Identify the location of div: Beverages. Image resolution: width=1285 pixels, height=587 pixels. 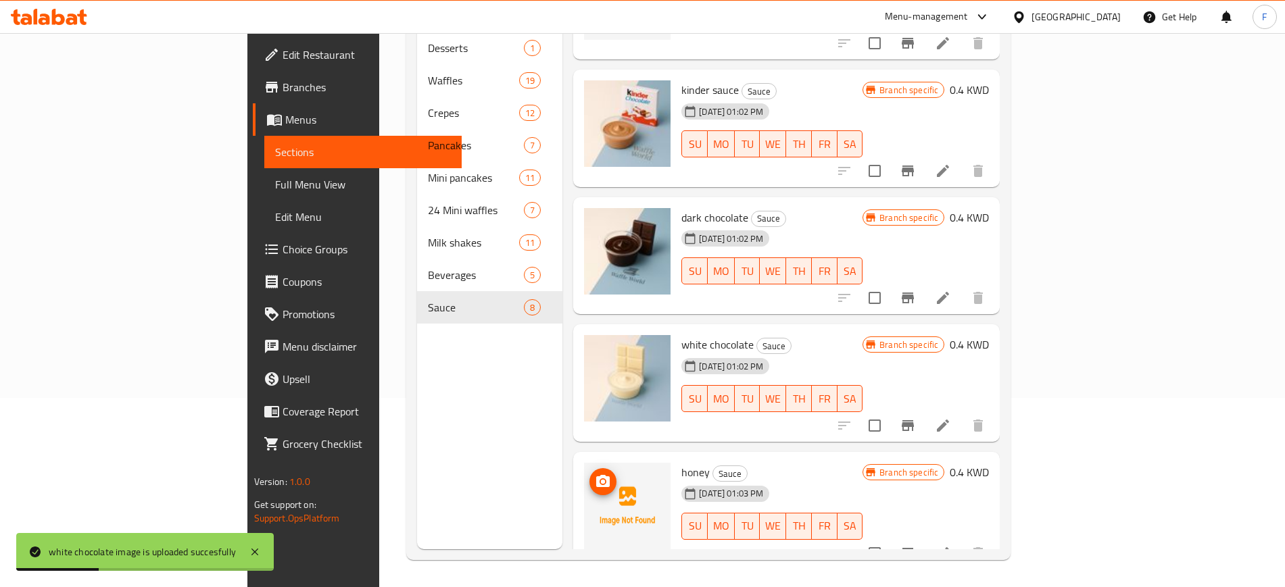
(476, 275).